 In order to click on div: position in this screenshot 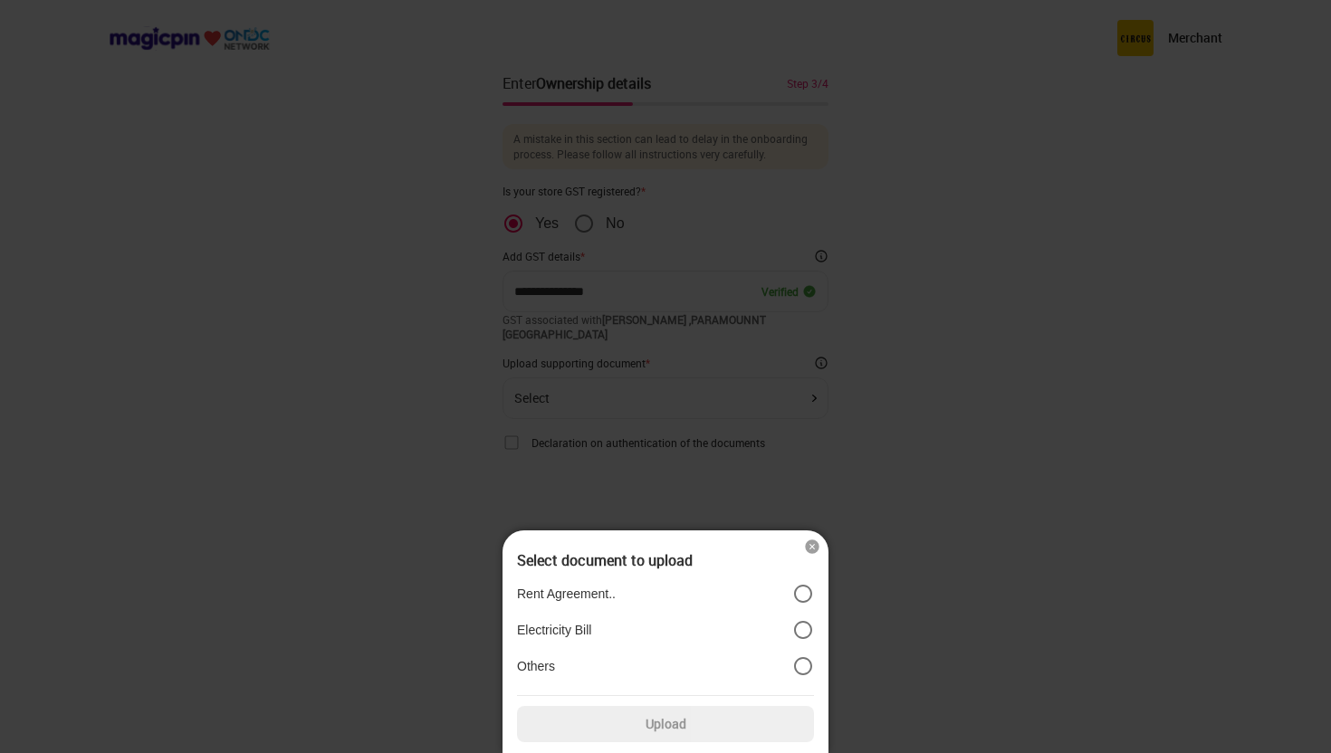, I will do `click(666, 630)`.